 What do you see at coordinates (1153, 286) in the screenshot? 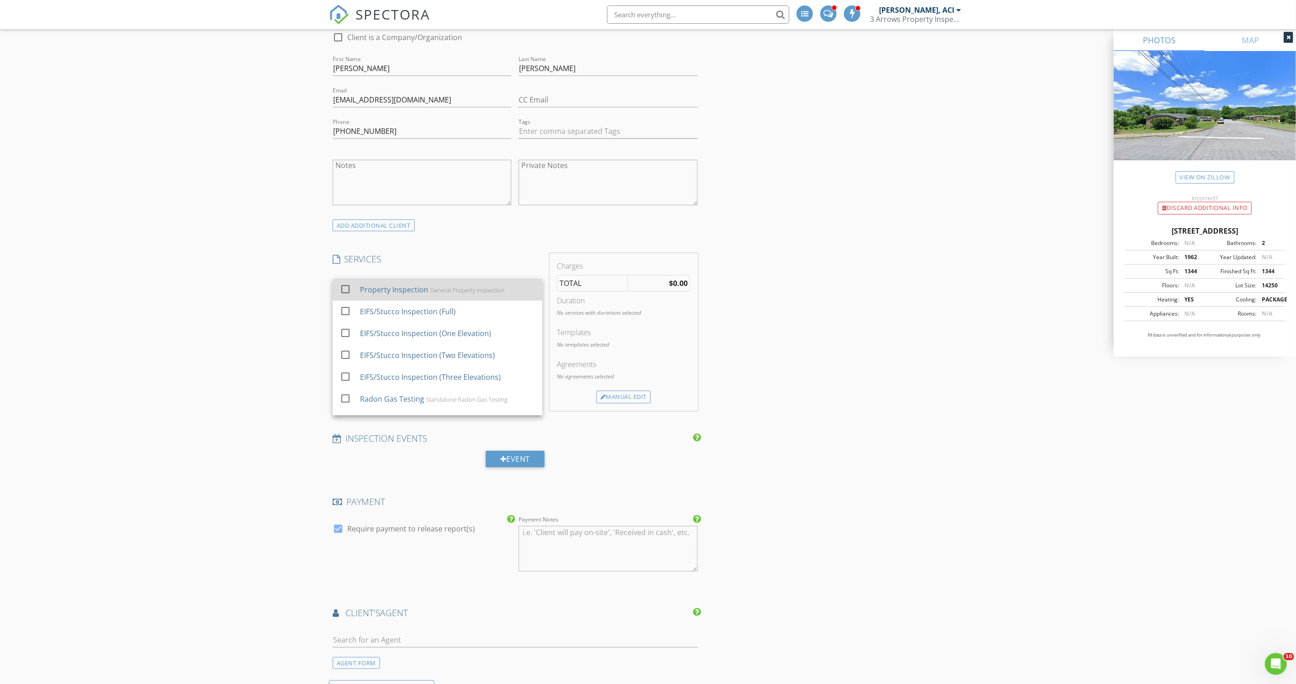
I see `div: Floors:` at bounding box center [1153, 286].